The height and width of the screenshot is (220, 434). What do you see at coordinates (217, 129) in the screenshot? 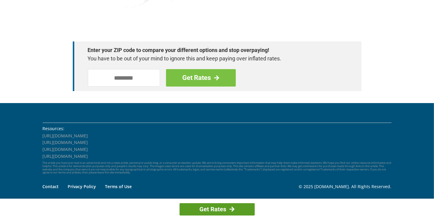
I see `li: Resources:` at bounding box center [217, 129].